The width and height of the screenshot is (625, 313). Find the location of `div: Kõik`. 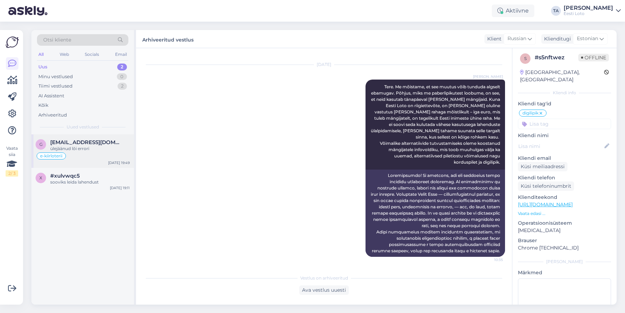

div: Kõik is located at coordinates (43, 105).